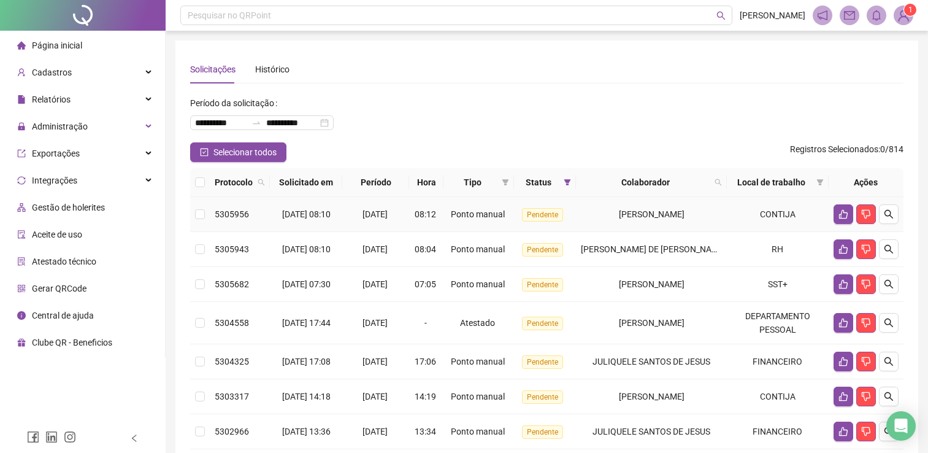 This screenshot has width=928, height=453. What do you see at coordinates (21, 207) in the screenshot?
I see `span: apartment` at bounding box center [21, 207].